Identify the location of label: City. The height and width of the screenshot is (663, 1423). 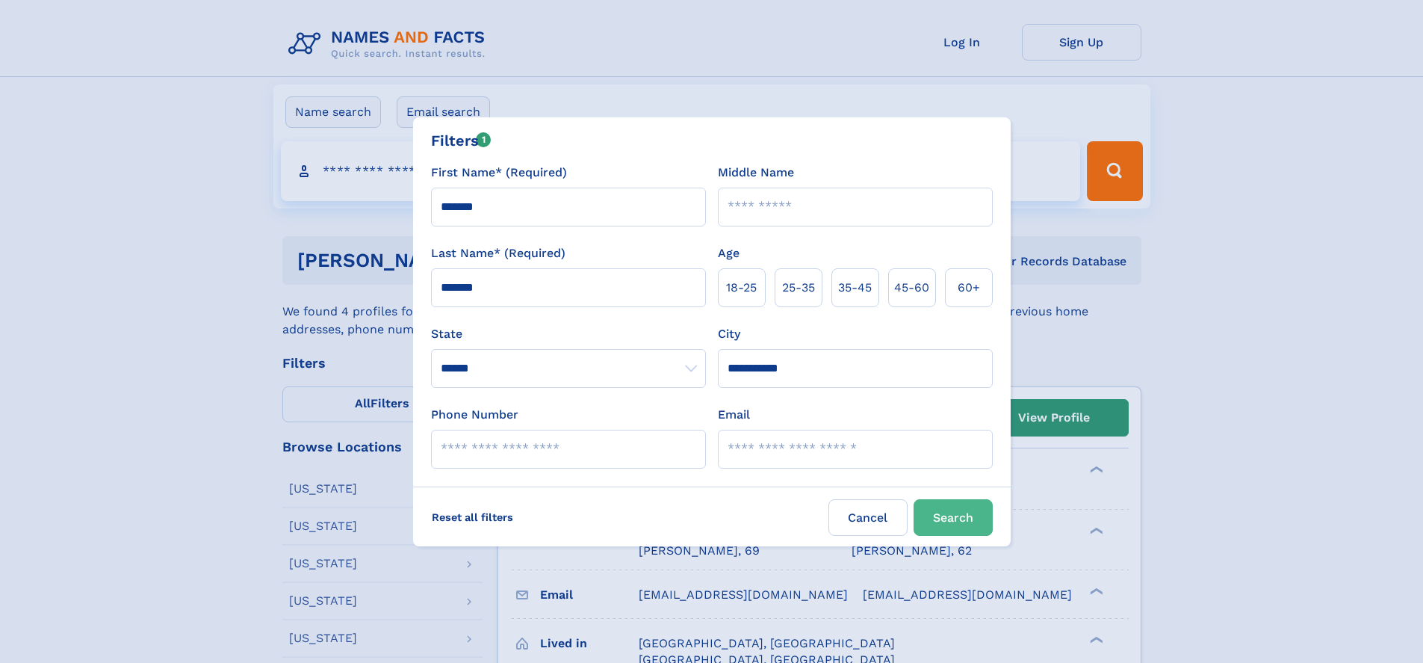
(729, 334).